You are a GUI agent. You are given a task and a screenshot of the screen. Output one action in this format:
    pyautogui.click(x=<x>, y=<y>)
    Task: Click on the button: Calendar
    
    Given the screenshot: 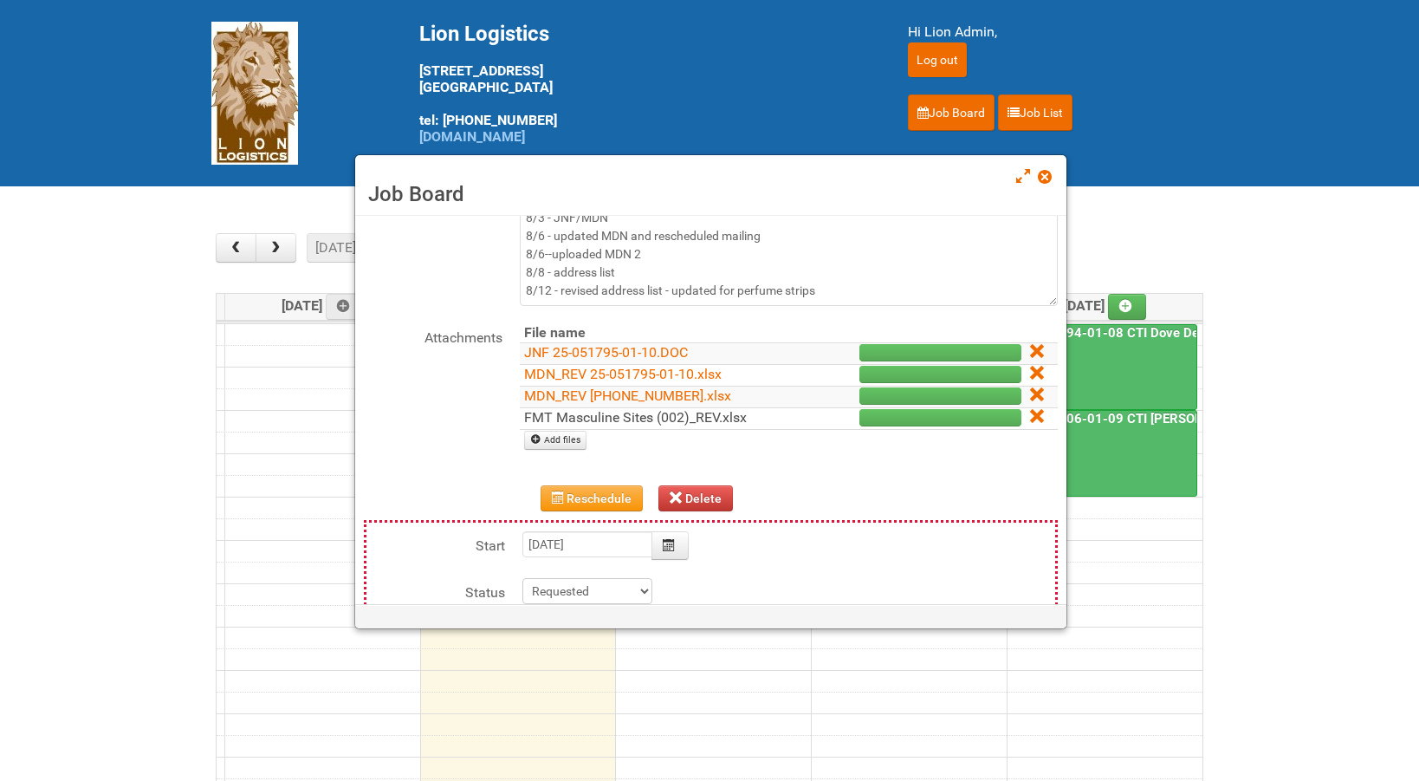 What is the action you would take?
    pyautogui.click(x=671, y=545)
    